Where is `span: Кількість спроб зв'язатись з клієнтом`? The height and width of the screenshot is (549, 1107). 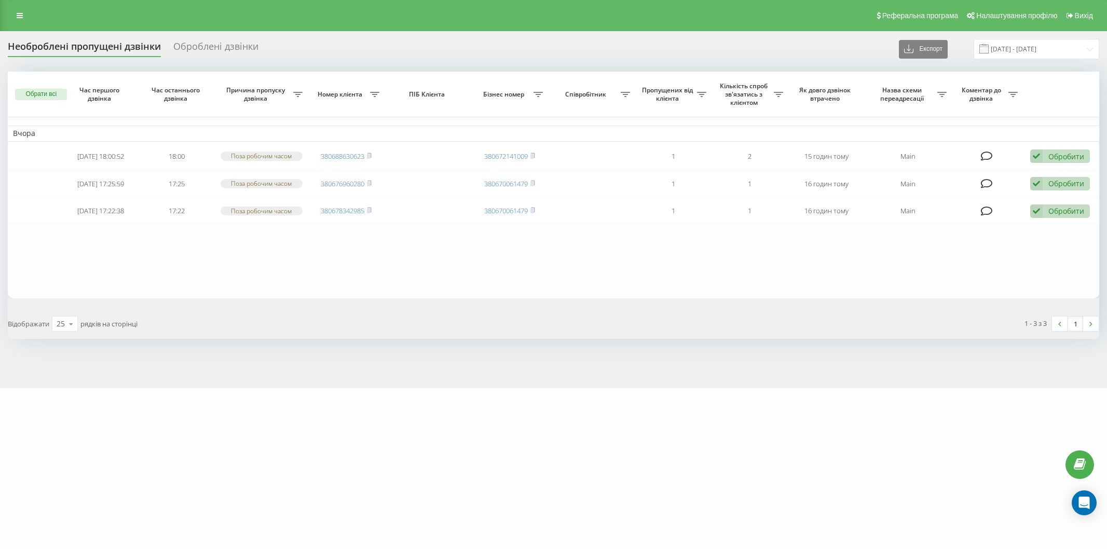
span: Кількість спроб зв'язатись з клієнтом is located at coordinates (744, 94).